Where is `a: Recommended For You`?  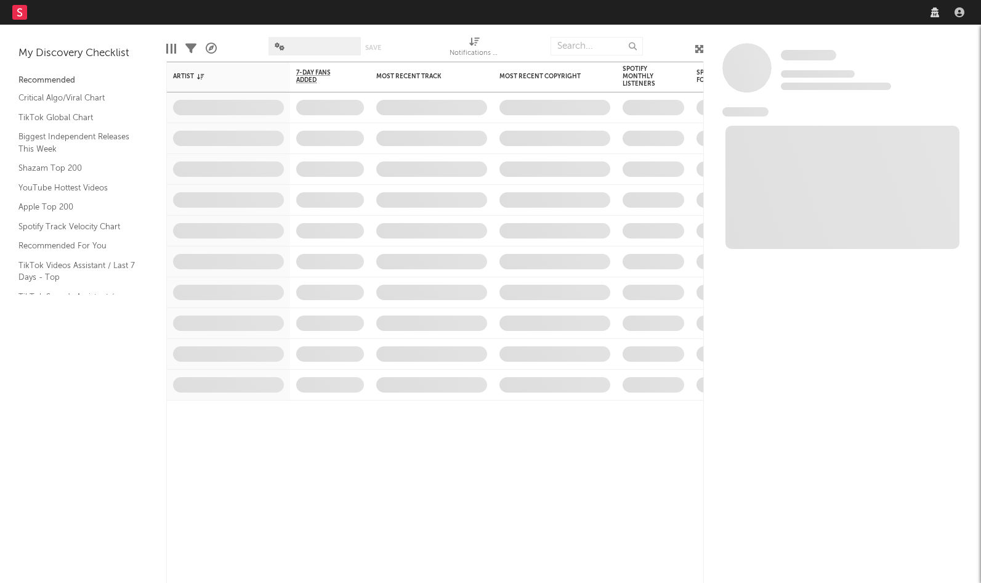 a: Recommended For You is located at coordinates (77, 246).